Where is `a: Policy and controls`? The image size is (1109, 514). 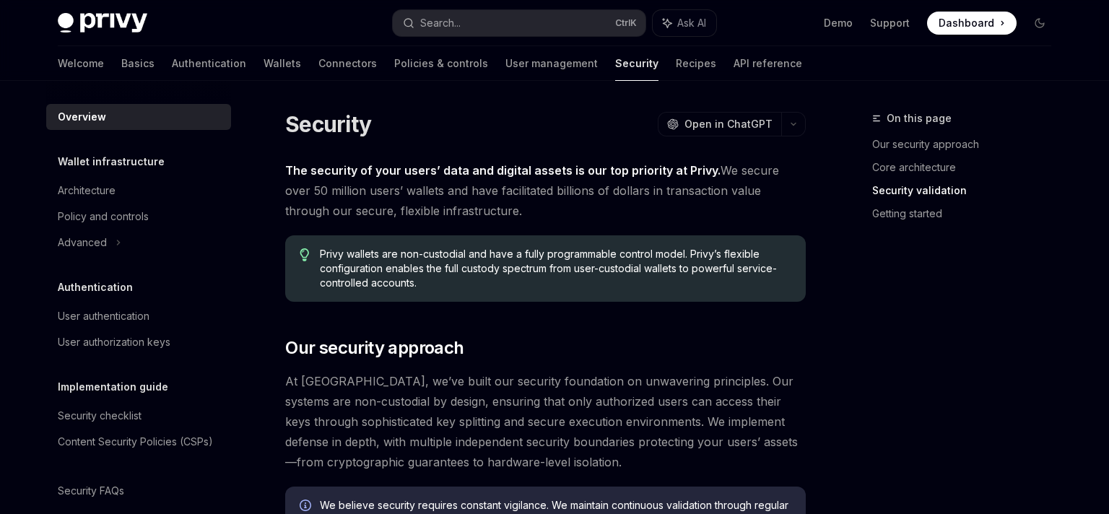 a: Policy and controls is located at coordinates (139, 217).